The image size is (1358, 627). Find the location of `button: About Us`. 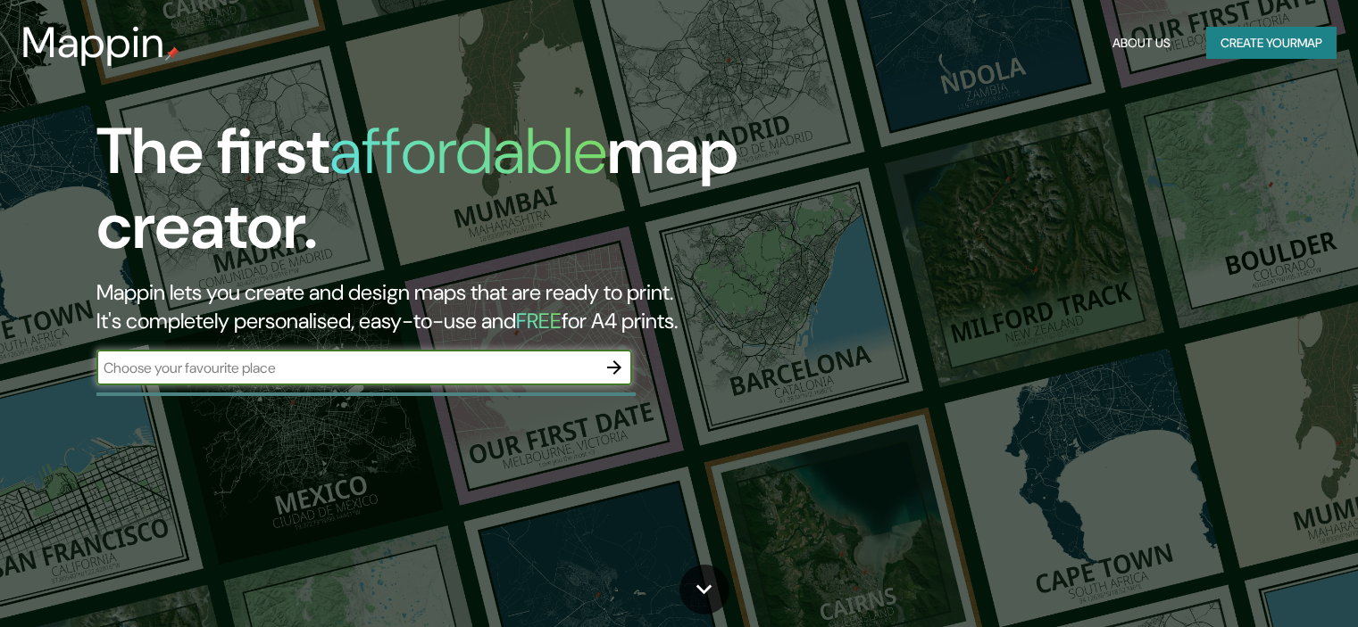

button: About Us is located at coordinates (1141, 43).